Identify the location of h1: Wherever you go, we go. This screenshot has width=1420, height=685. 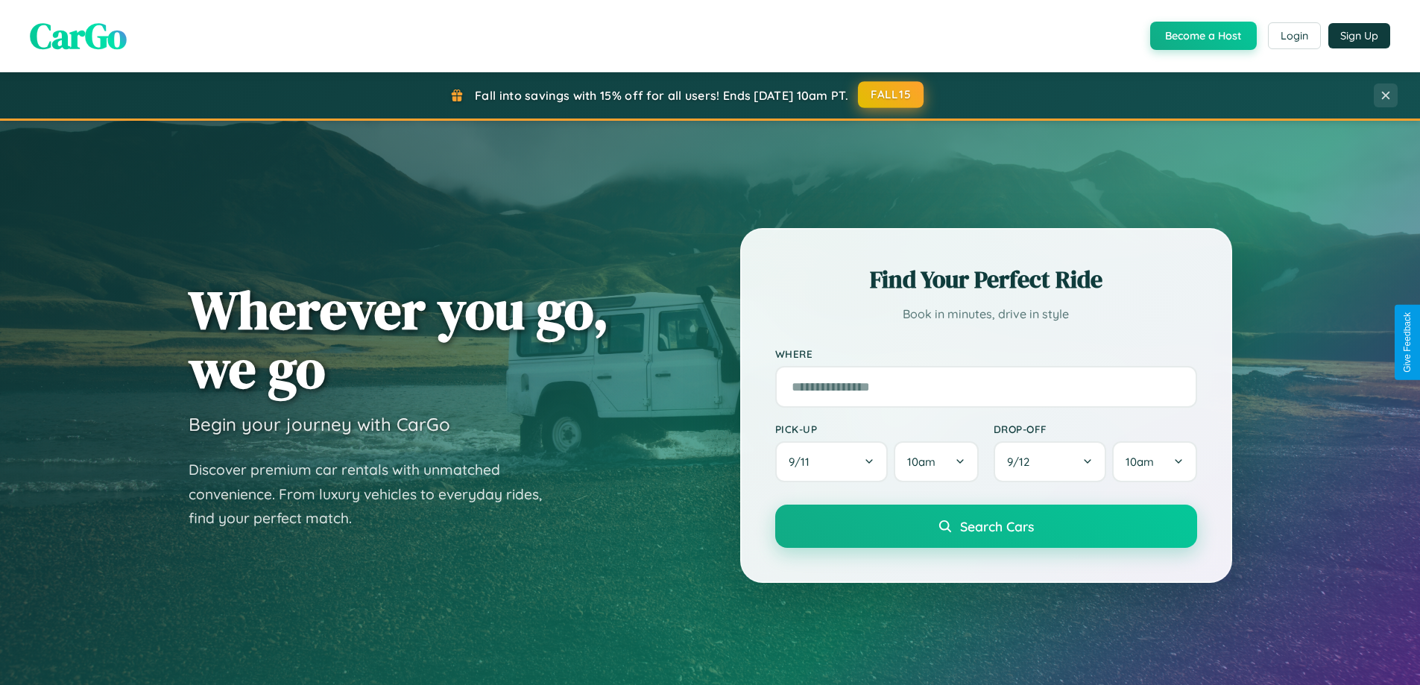
(399, 339).